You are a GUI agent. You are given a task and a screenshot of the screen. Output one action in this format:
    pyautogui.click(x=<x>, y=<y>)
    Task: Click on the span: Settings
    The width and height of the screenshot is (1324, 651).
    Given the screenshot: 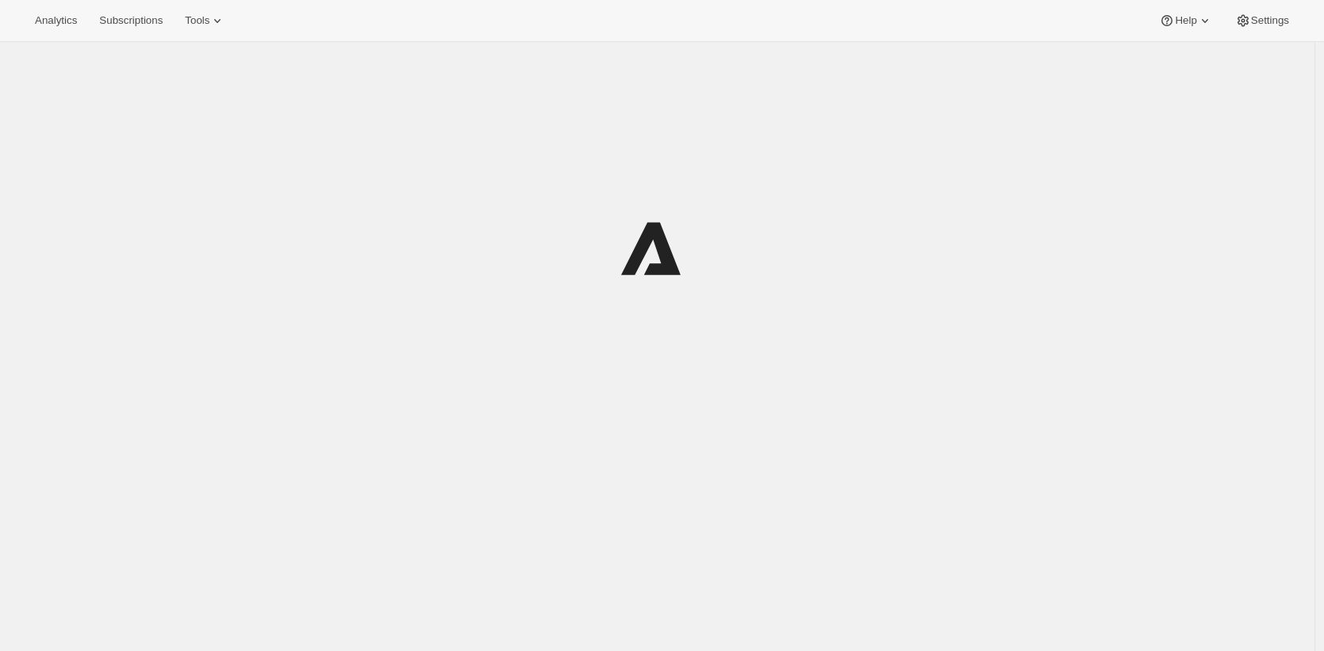 What is the action you would take?
    pyautogui.click(x=1270, y=21)
    